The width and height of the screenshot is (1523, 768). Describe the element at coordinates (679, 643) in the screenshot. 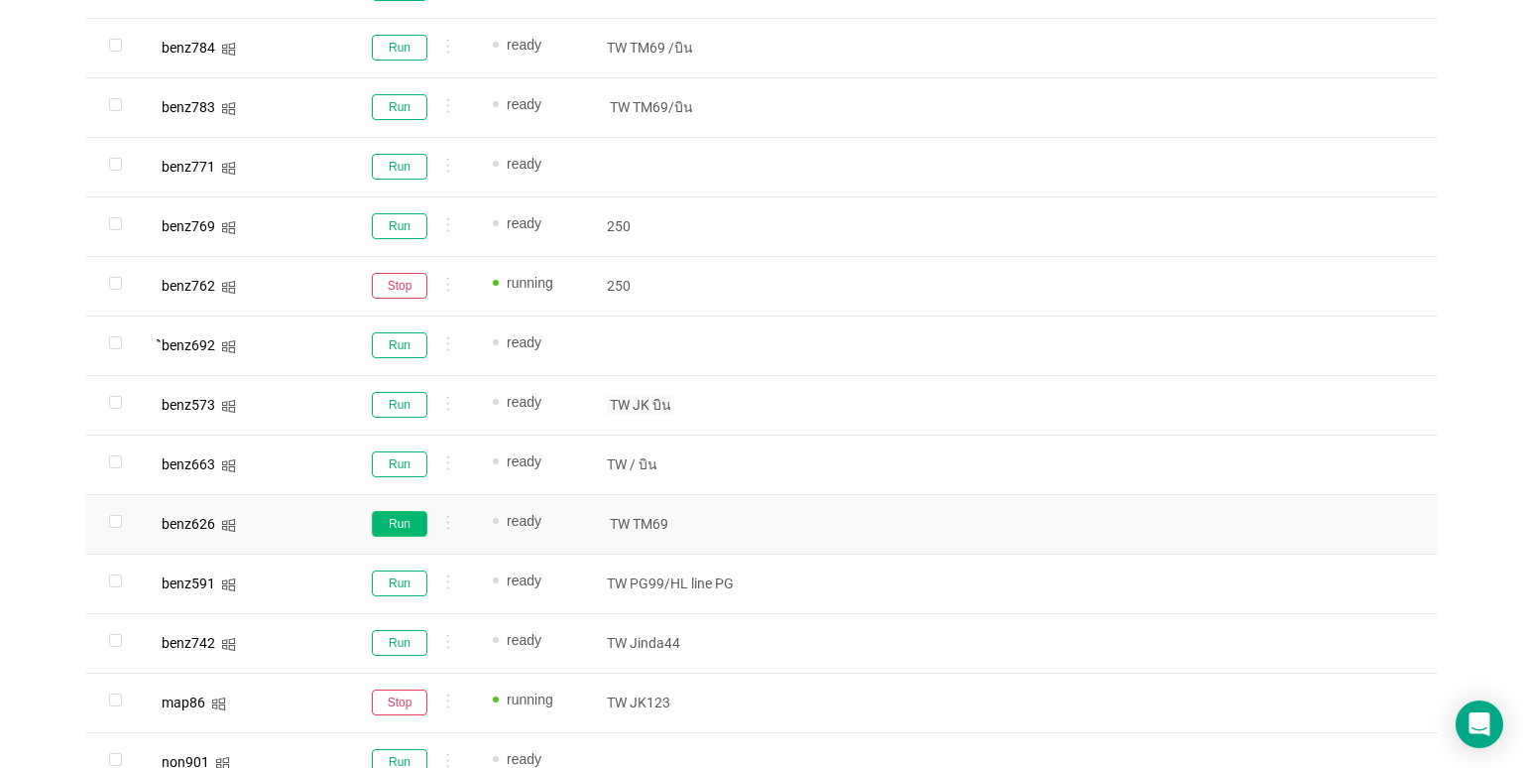

I see `p: TW Jinda44` at that location.